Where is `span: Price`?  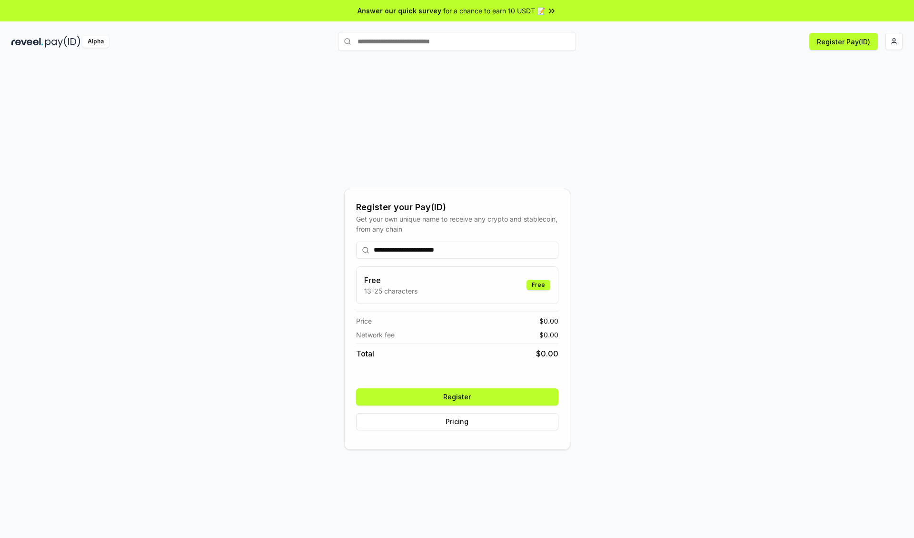 span: Price is located at coordinates (364, 321).